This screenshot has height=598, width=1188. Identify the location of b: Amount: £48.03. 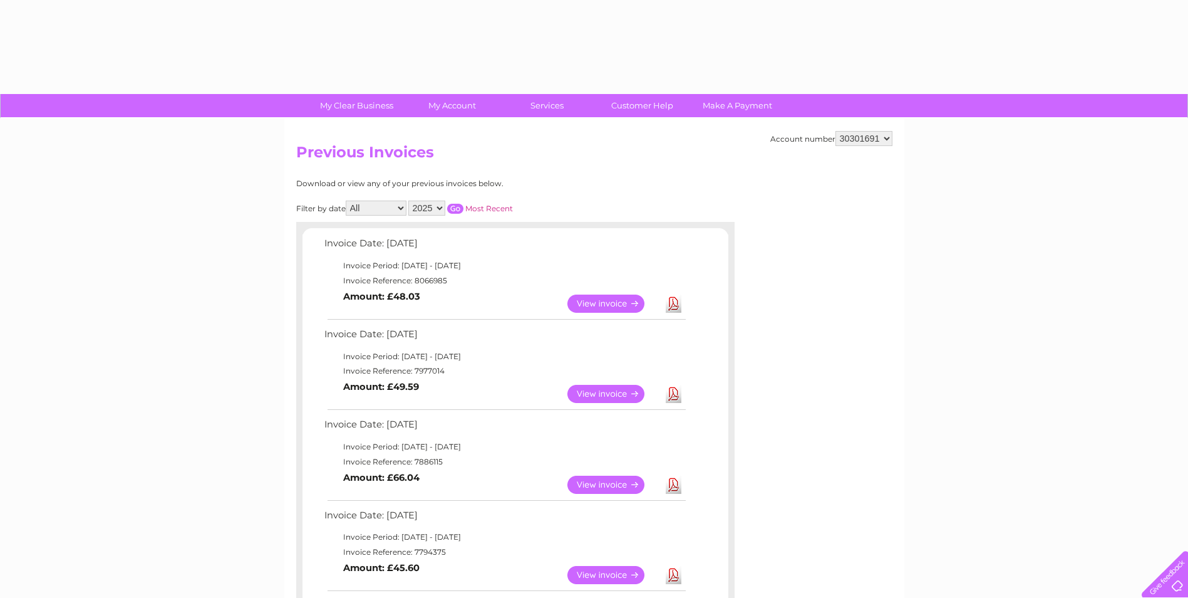
(381, 296).